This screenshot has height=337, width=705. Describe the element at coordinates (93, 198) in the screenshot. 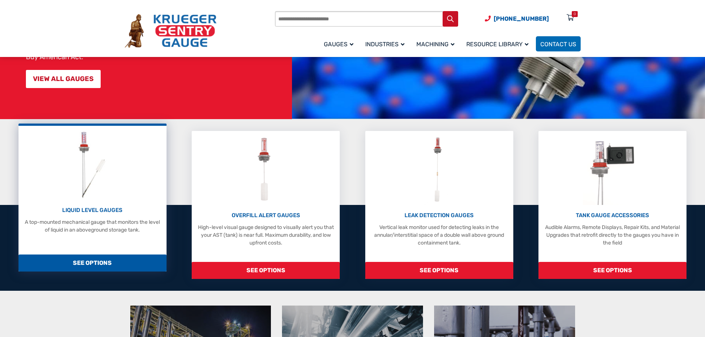

I see `a: Liquid Level Gauges LIQUID LEVEL GAUGES A top-mounted mechanical gauge that monitors the level of...` at that location.